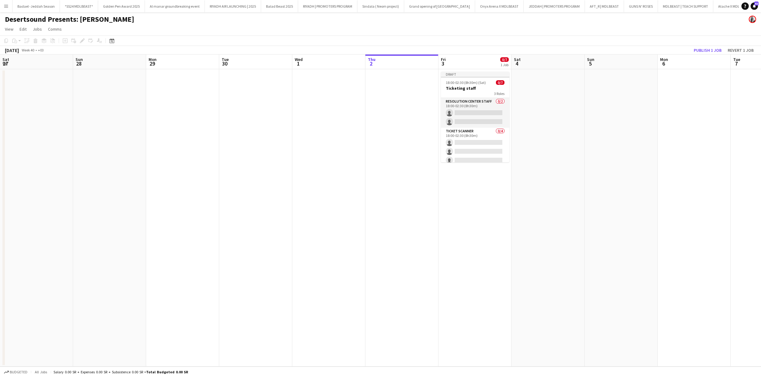 Image resolution: width=761 pixels, height=377 pixels. Describe the element at coordinates (686, 6) in the screenshot. I see `button: MDLBEAST | TEACH SUPPORT` at that location.